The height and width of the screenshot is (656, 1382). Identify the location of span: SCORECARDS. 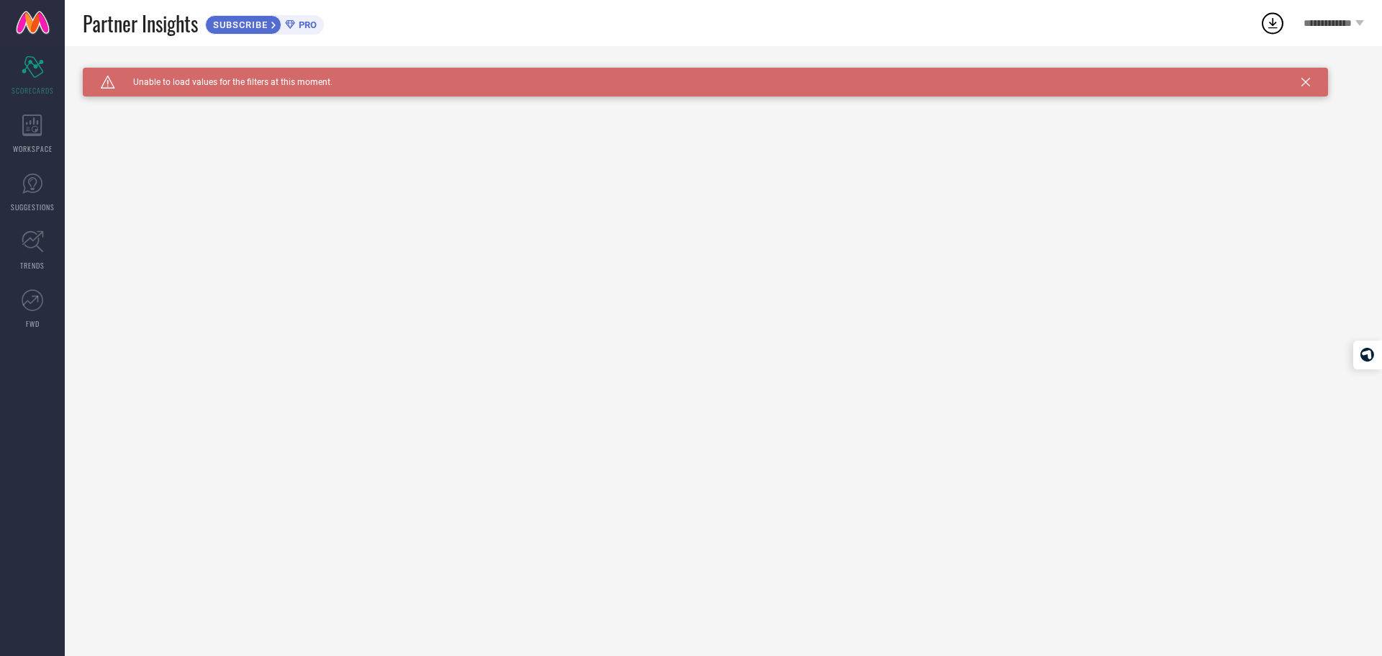
(32, 90).